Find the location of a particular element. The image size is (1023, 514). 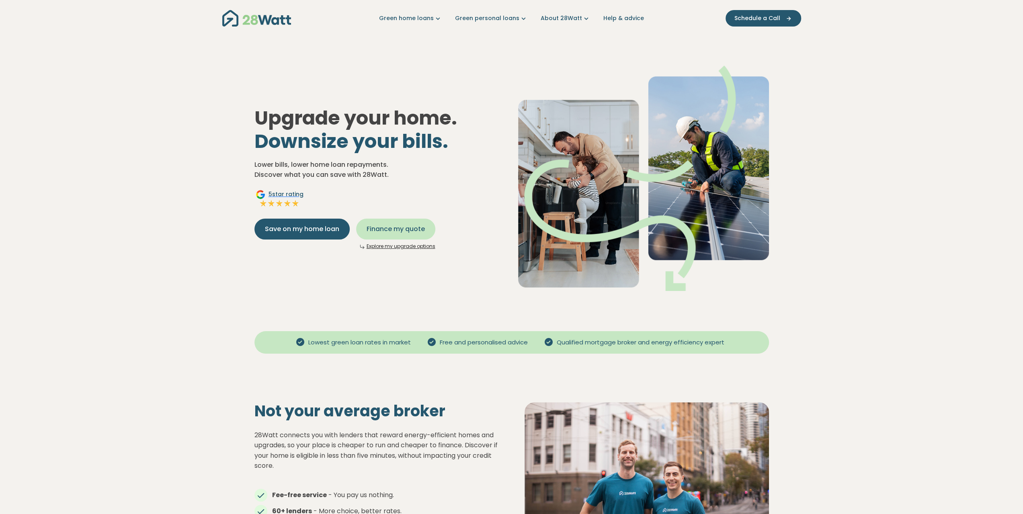

img: Google is located at coordinates (261, 195).